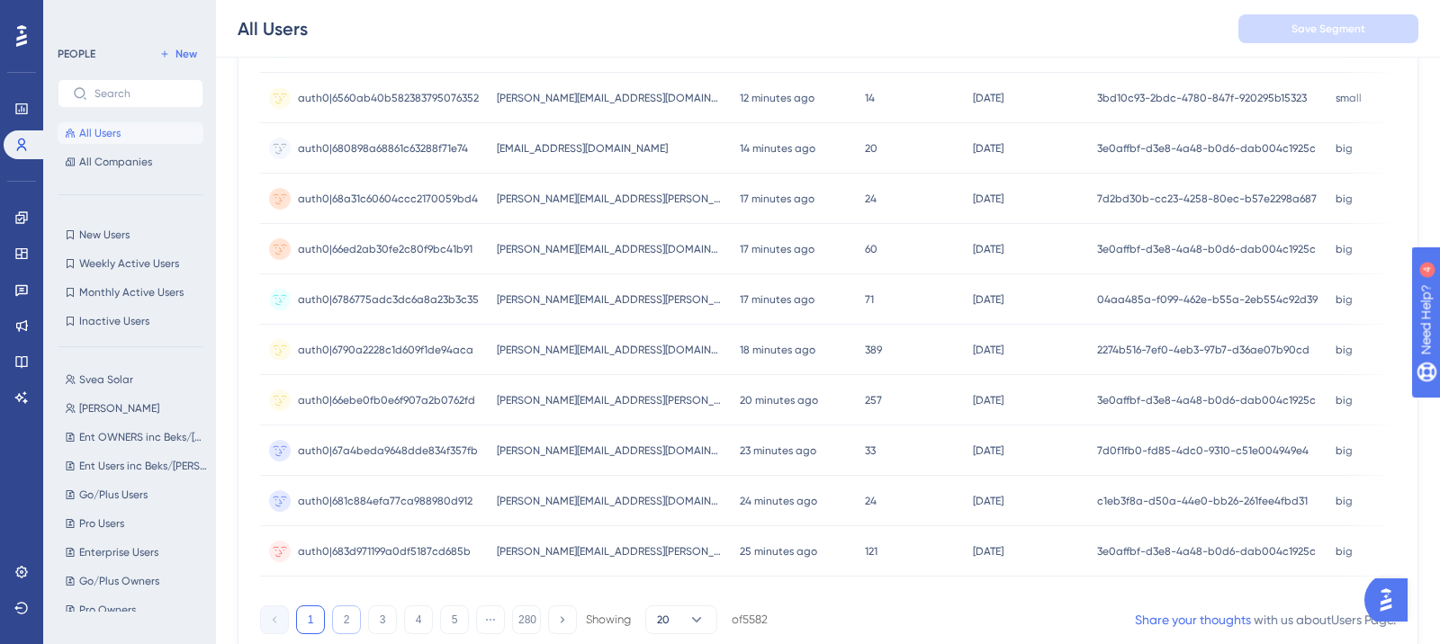 This screenshot has height=644, width=1440. Describe the element at coordinates (776, 199) in the screenshot. I see `time: 17 minutes ago` at that location.